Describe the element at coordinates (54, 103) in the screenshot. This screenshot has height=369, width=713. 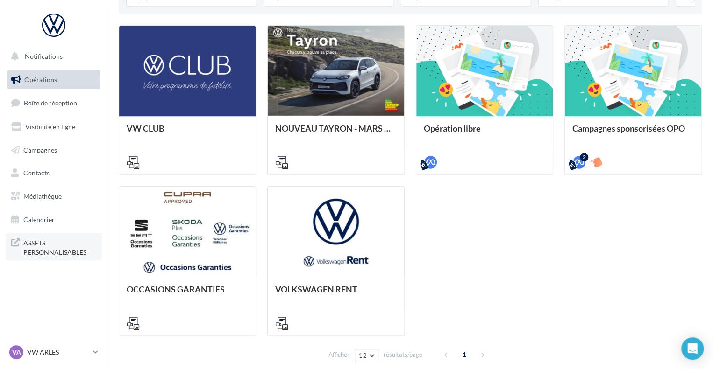
I see `a: Boîte de réception` at that location.